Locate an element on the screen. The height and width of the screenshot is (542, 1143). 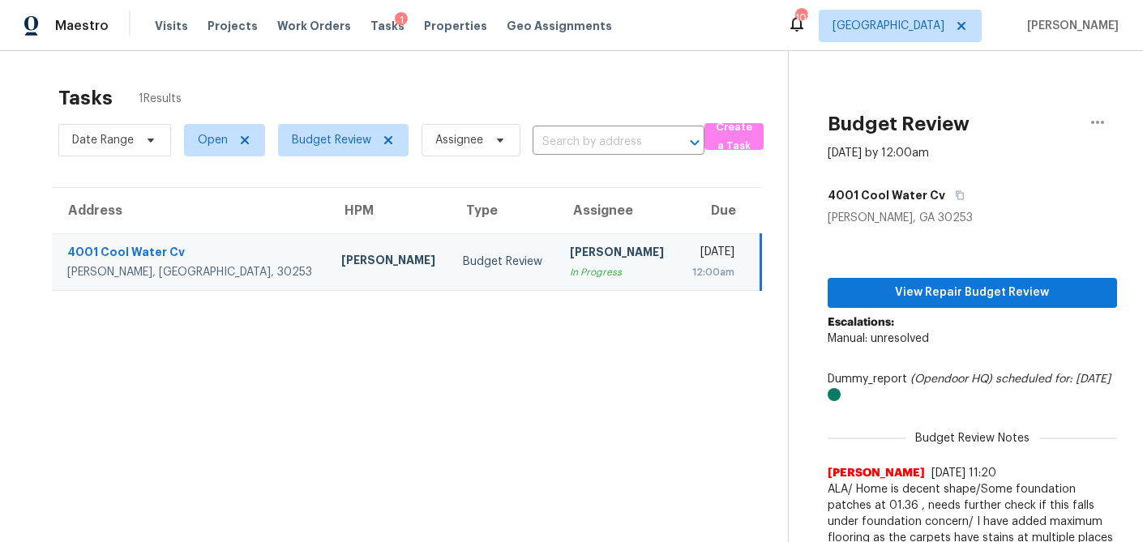
div: 4001 Cool Water Cv is located at coordinates (191, 254).